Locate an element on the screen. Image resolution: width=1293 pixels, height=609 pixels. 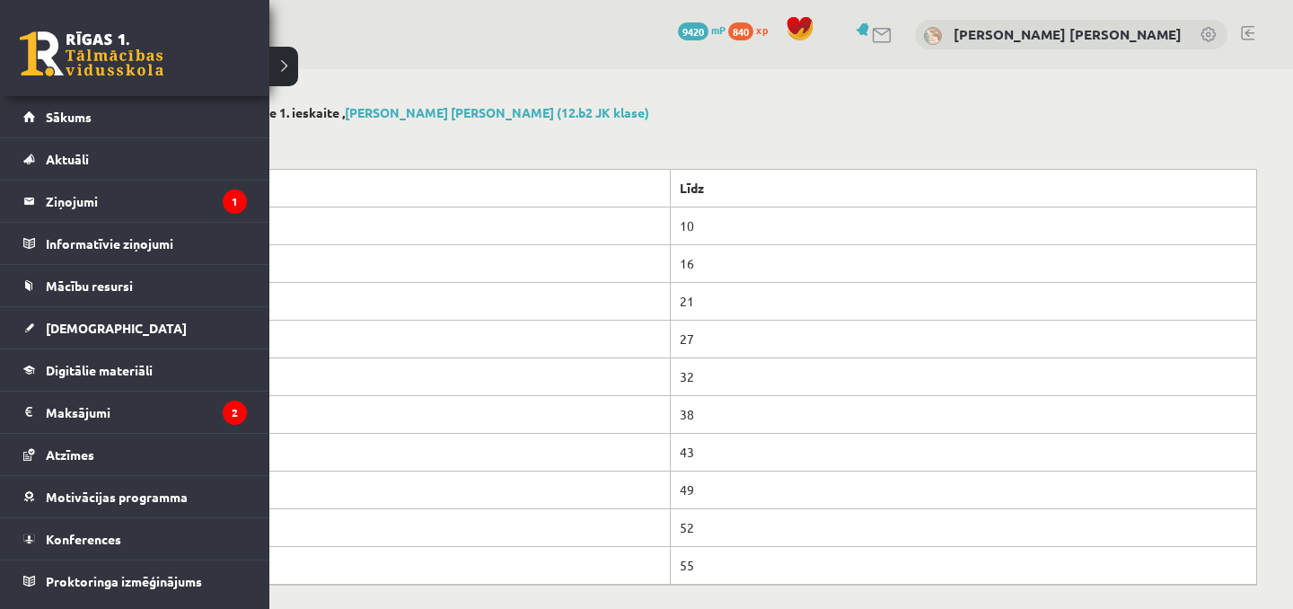
span: mP is located at coordinates (718, 30).